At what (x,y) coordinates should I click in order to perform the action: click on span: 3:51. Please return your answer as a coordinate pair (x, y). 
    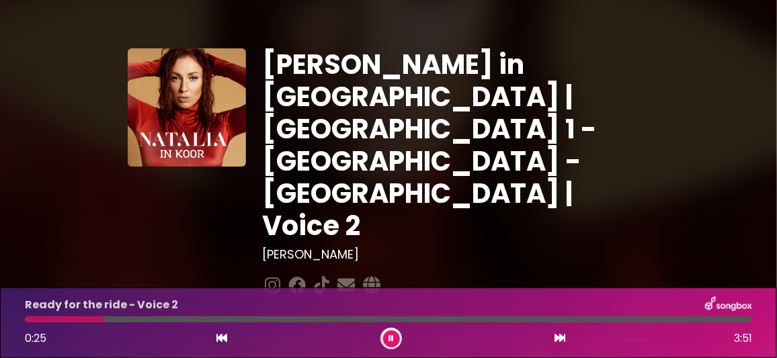
    Looking at the image, I should click on (743, 339).